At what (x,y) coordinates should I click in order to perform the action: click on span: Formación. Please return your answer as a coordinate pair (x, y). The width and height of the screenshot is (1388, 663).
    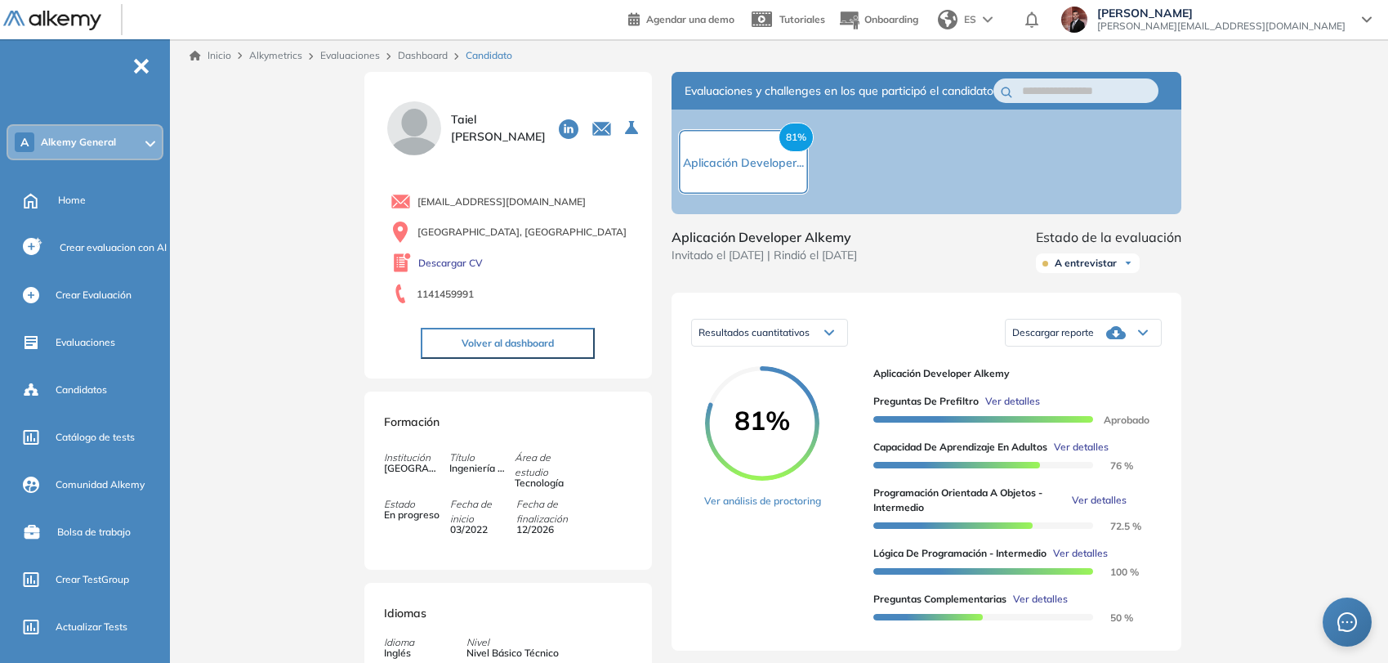
    Looking at the image, I should click on (412, 422).